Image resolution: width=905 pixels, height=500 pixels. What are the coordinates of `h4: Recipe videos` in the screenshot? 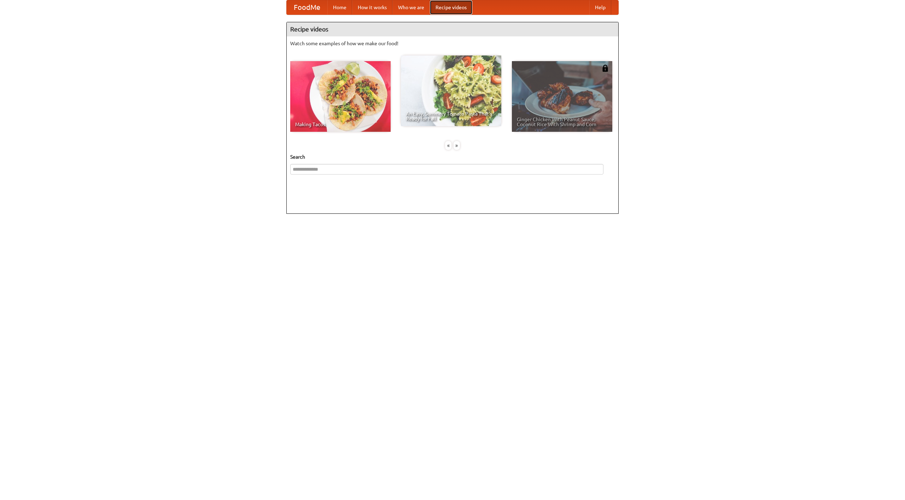 It's located at (453, 29).